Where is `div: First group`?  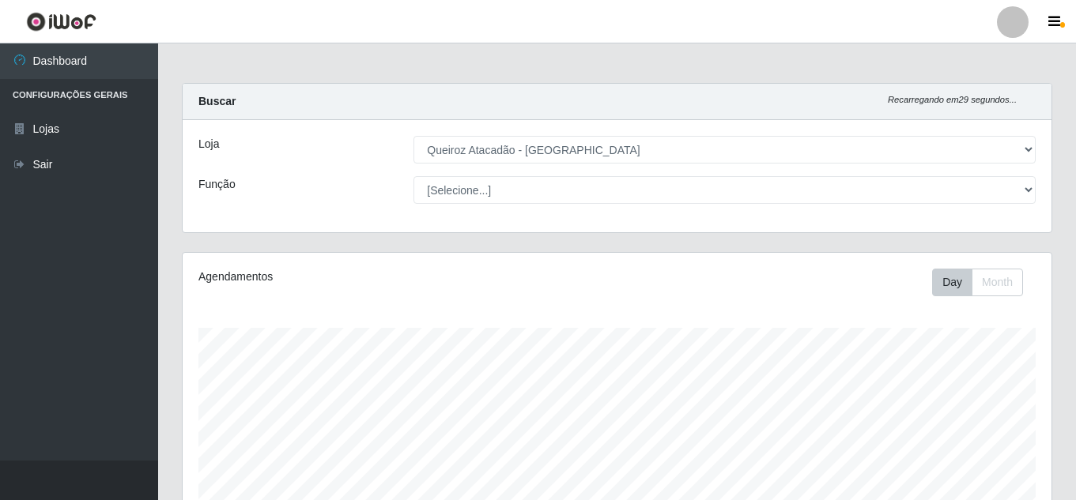
div: First group is located at coordinates (977, 282).